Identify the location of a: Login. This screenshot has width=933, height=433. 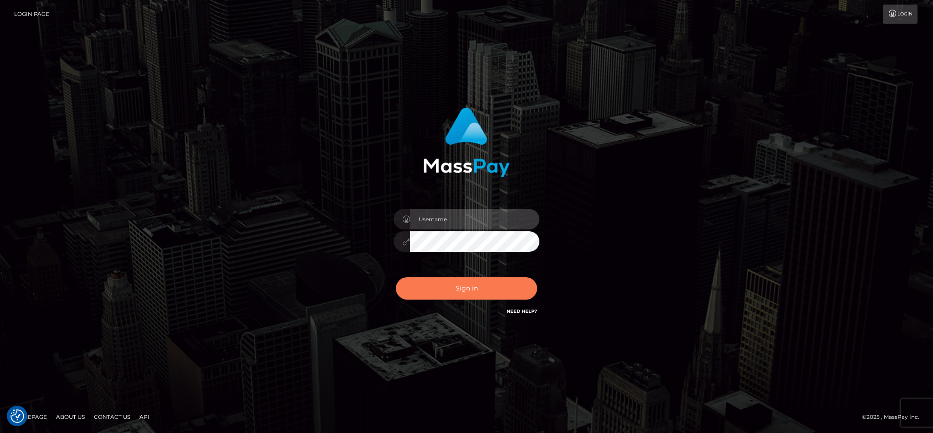
(900, 14).